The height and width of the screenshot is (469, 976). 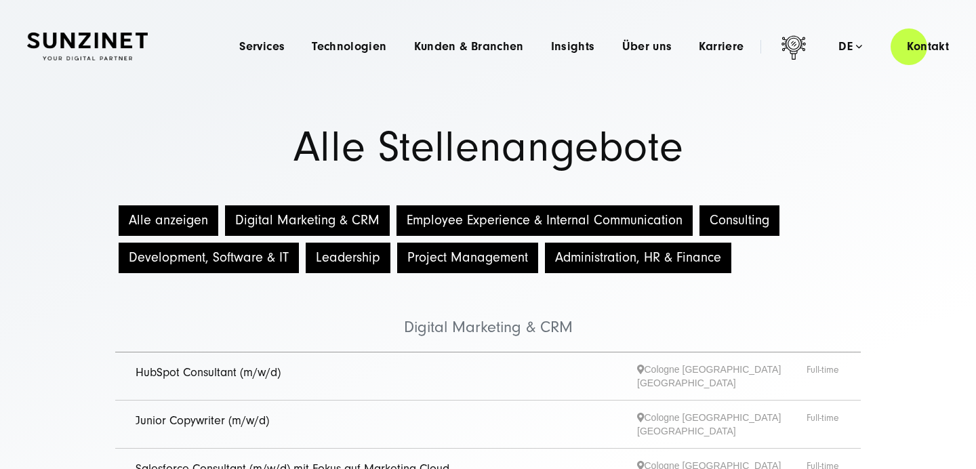 What do you see at coordinates (262, 47) in the screenshot?
I see `span: Services` at bounding box center [262, 47].